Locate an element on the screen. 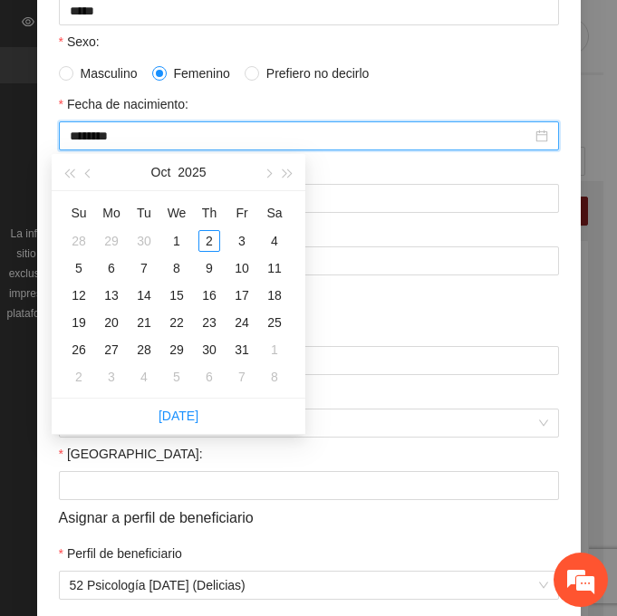  span: Estamos en línea. is located at coordinates (178, 294).